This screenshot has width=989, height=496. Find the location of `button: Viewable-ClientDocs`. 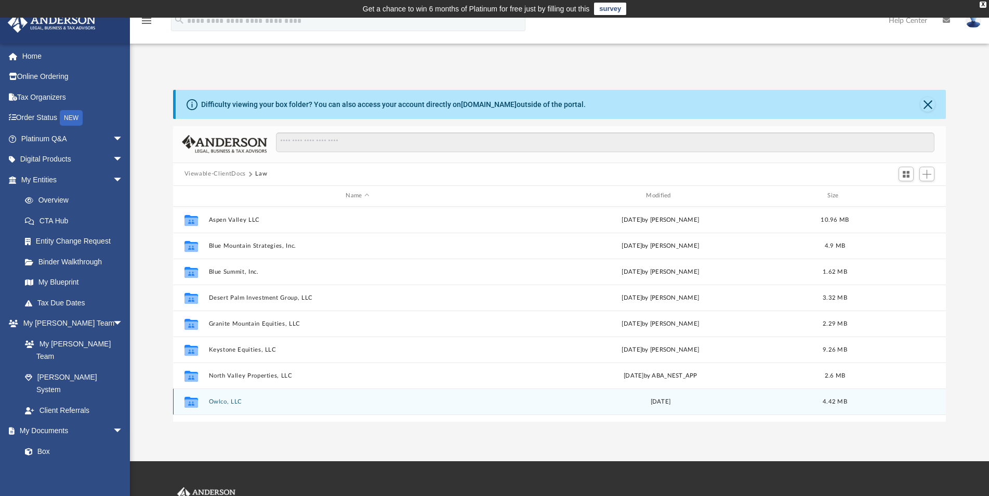

button: Viewable-ClientDocs is located at coordinates (215, 174).